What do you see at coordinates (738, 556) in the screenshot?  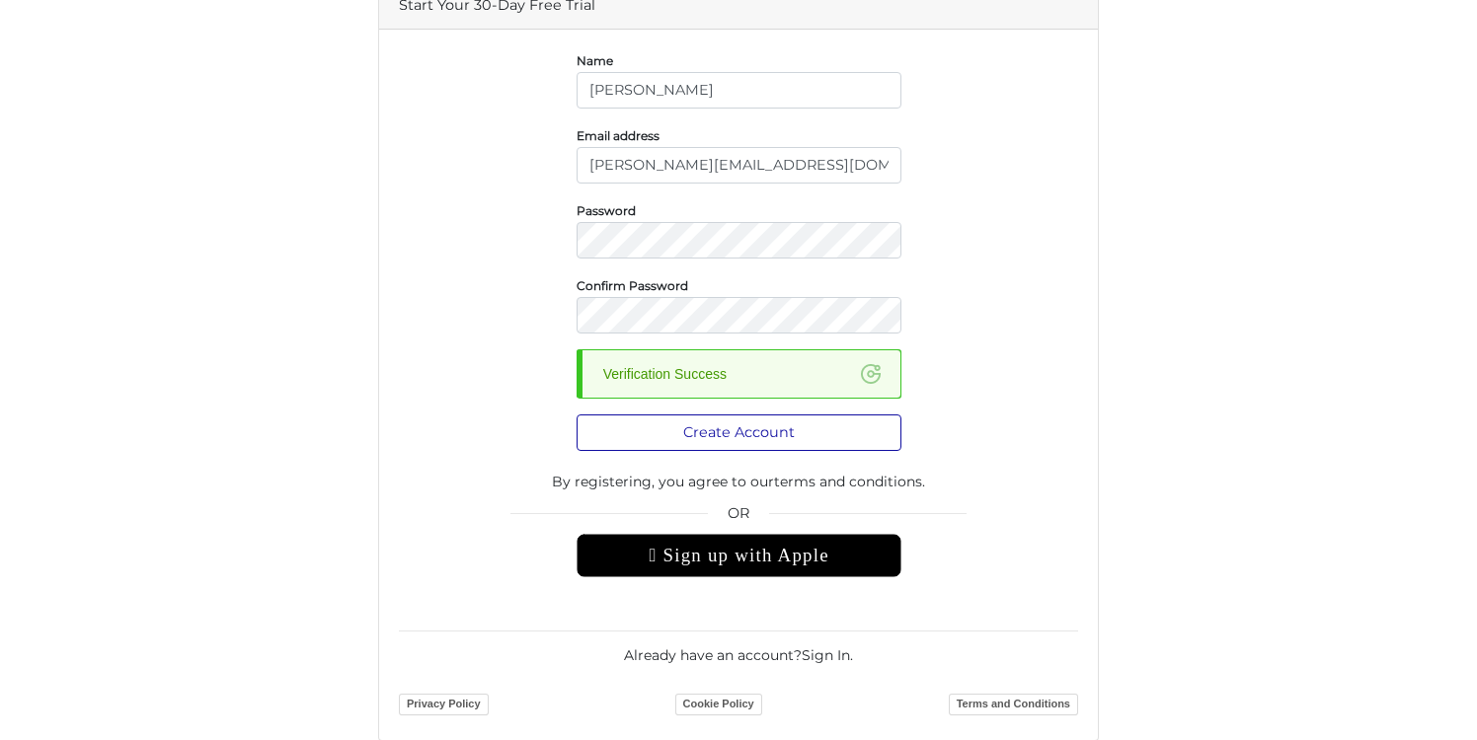 I see `div: Sign up with Apple` at bounding box center [738, 556].